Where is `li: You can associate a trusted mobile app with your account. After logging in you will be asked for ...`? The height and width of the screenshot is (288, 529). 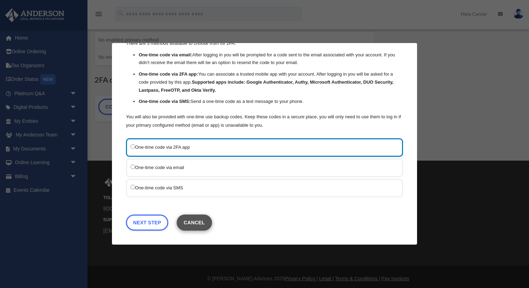 li: You can associate a trusted mobile app with your account. After logging in you will be asked for ... is located at coordinates (271, 83).